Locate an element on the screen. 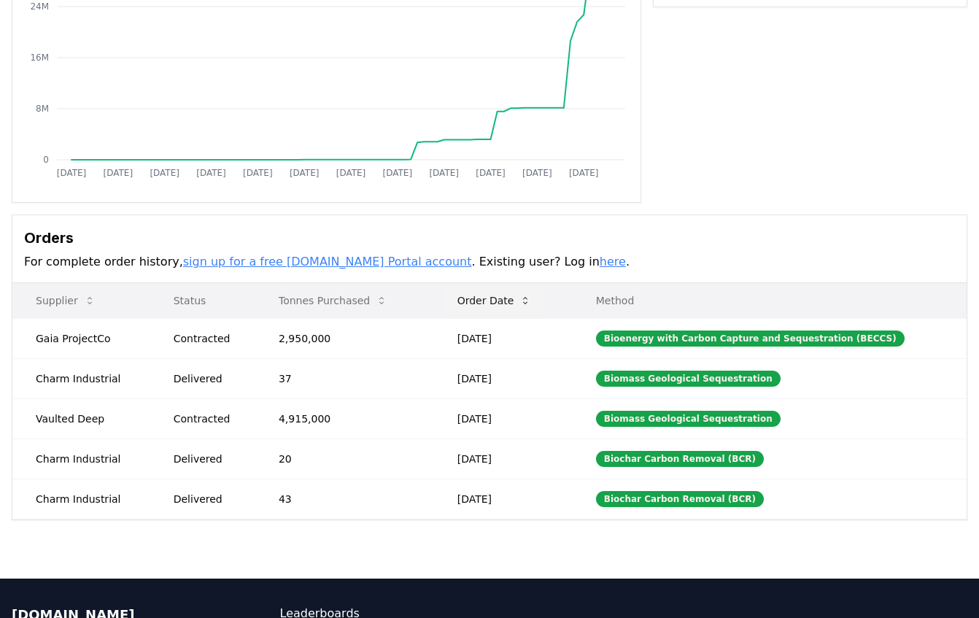 This screenshot has height=618, width=979. div: Bioenergy with Carbon Capture and Sequestration (BECCS) is located at coordinates (750, 338).